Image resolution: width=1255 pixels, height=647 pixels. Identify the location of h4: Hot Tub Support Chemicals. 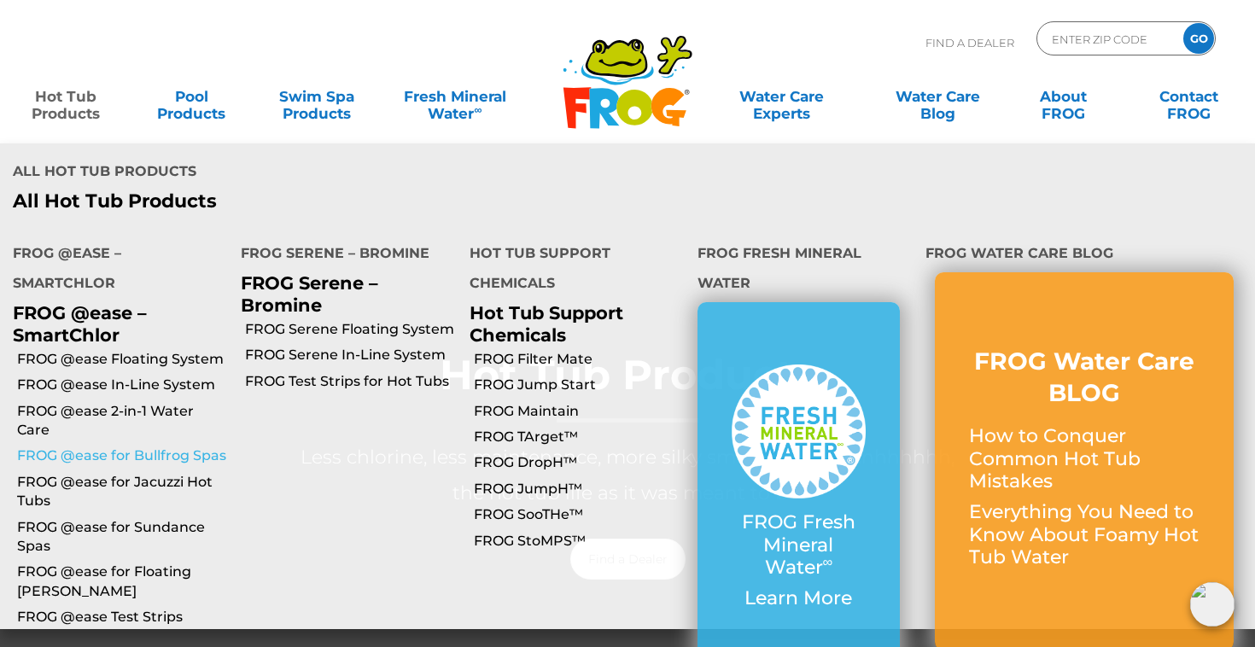
(570, 270).